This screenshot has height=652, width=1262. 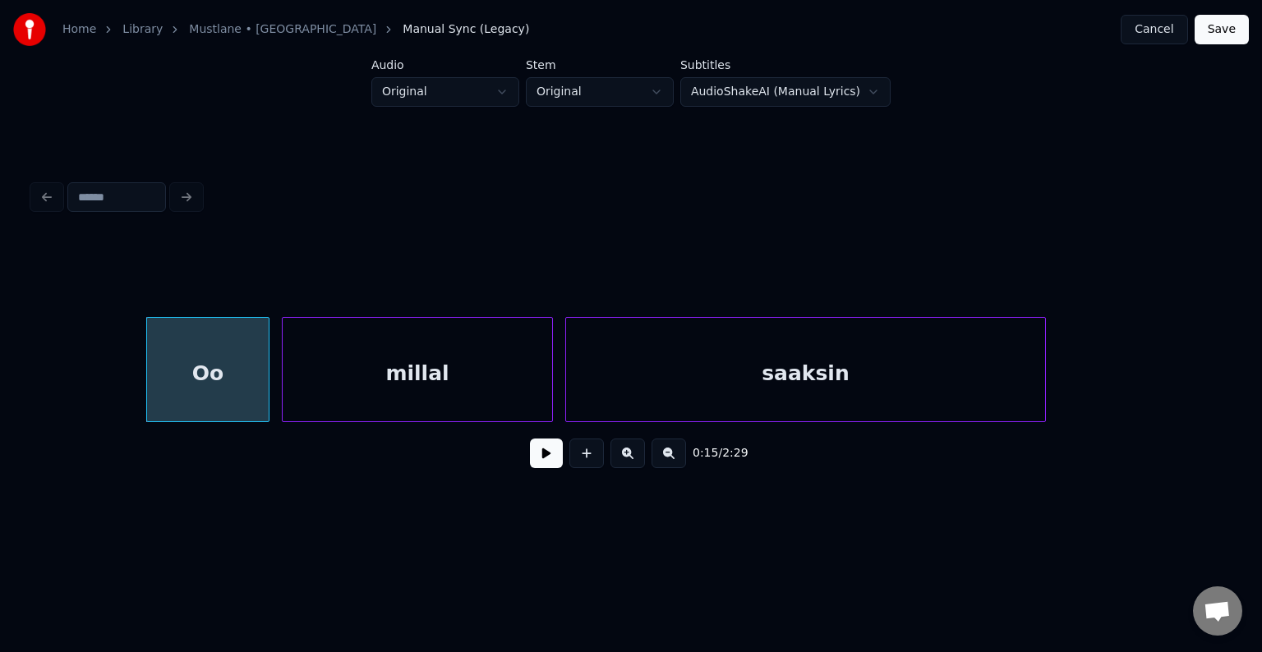 What do you see at coordinates (296, 30) in the screenshot?
I see `nav: breadcrumb` at bounding box center [296, 30].